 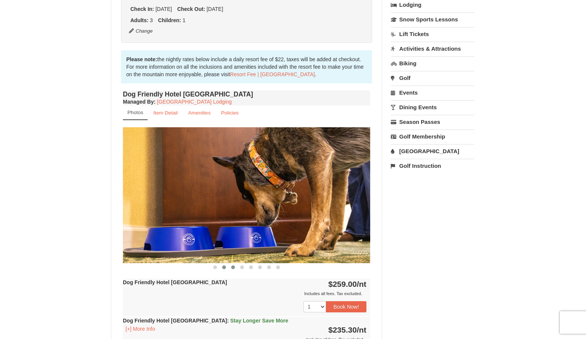 I want to click on small: Policies, so click(x=230, y=112).